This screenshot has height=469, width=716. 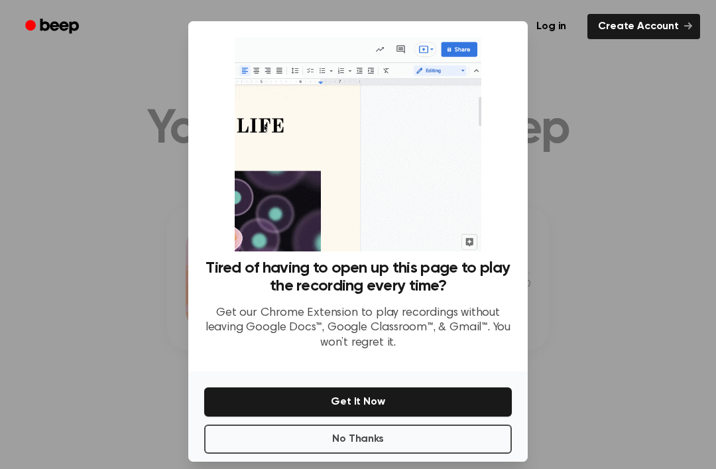 What do you see at coordinates (357, 144) in the screenshot?
I see `img: Beep extension in action` at bounding box center [357, 144].